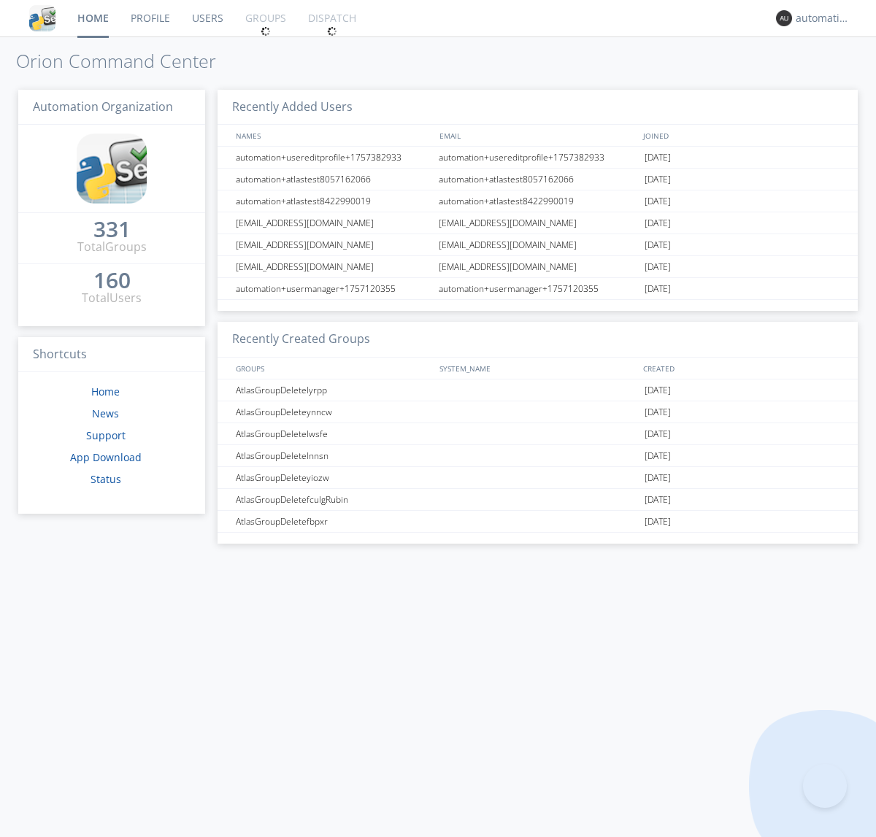  Describe the element at coordinates (103, 107) in the screenshot. I see `span: Automation Organization` at that location.